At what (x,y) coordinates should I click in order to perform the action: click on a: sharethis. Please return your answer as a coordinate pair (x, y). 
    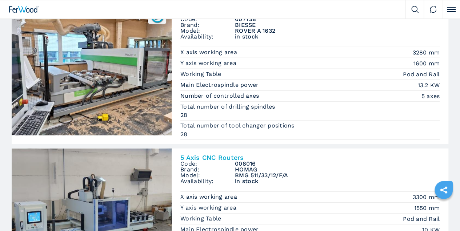
    Looking at the image, I should click on (444, 190).